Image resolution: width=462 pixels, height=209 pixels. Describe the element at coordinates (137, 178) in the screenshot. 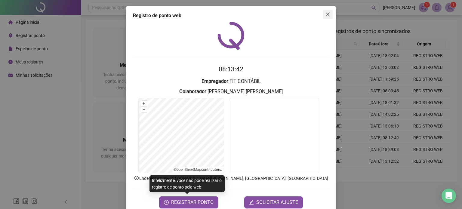

I see `span: info-circle` at that location.